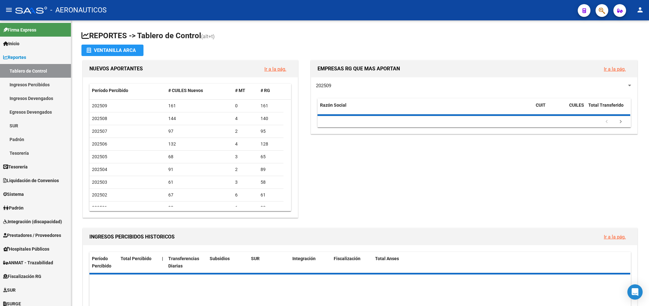  Describe the element at coordinates (271, 182) in the screenshot. I see `div: 58` at that location.